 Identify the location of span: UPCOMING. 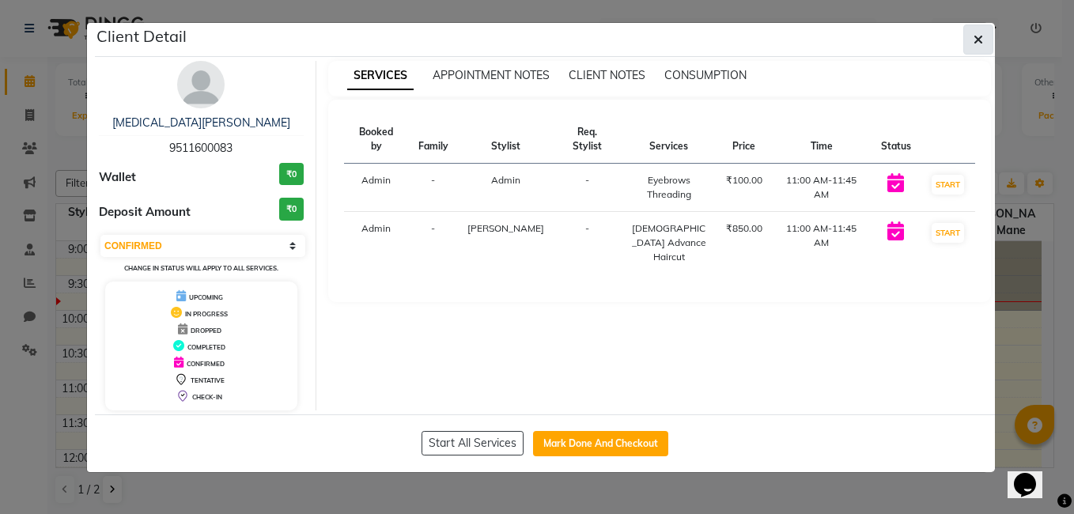
(206, 297).